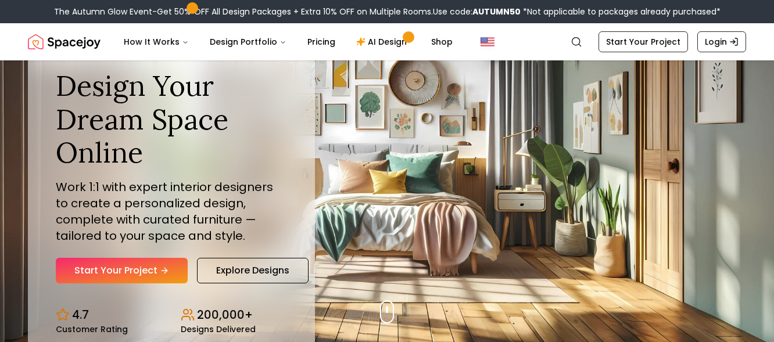 The height and width of the screenshot is (342, 774). I want to click on p: Work 1:1 with expert interior designers to create a personalized design, complete with curated fu..., so click(172, 212).